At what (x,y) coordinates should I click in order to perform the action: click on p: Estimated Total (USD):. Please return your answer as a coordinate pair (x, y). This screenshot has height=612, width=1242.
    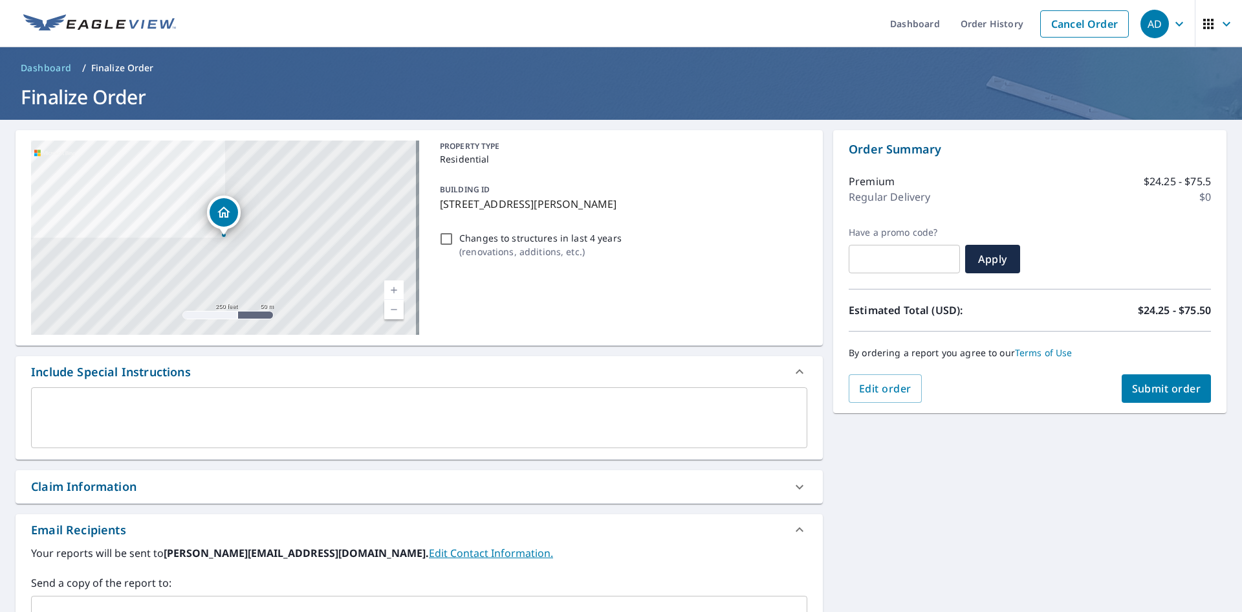
    Looking at the image, I should click on (940, 310).